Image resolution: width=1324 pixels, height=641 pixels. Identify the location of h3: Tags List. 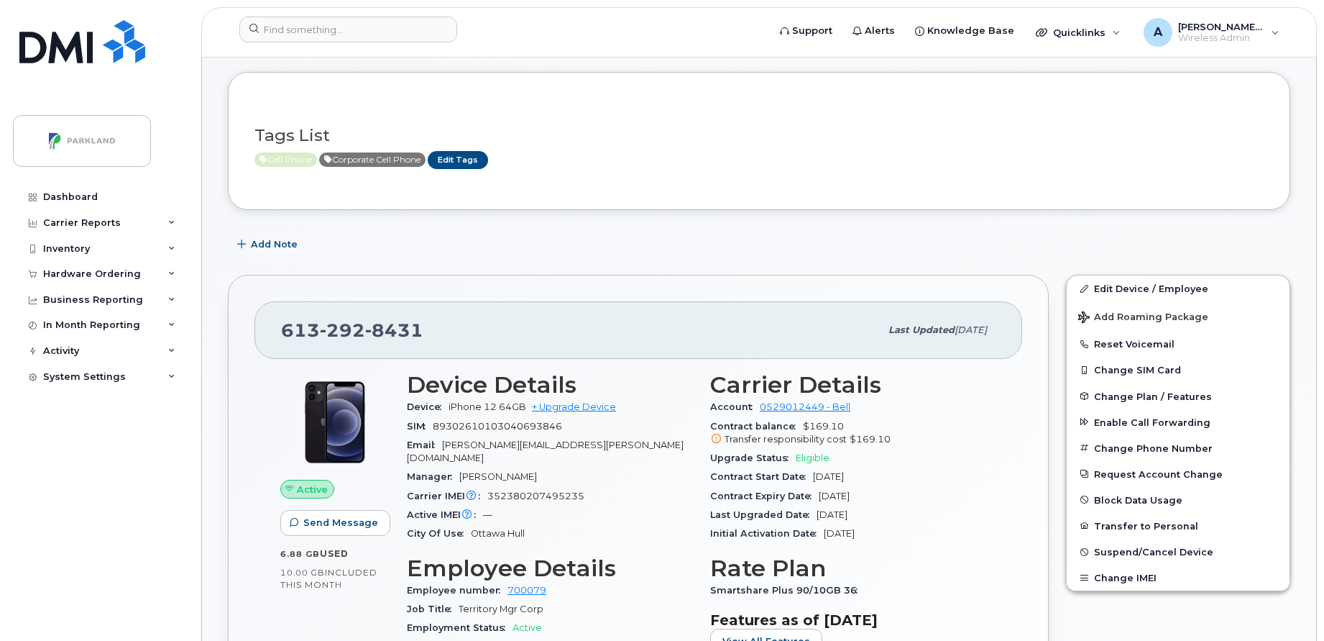
(759, 135).